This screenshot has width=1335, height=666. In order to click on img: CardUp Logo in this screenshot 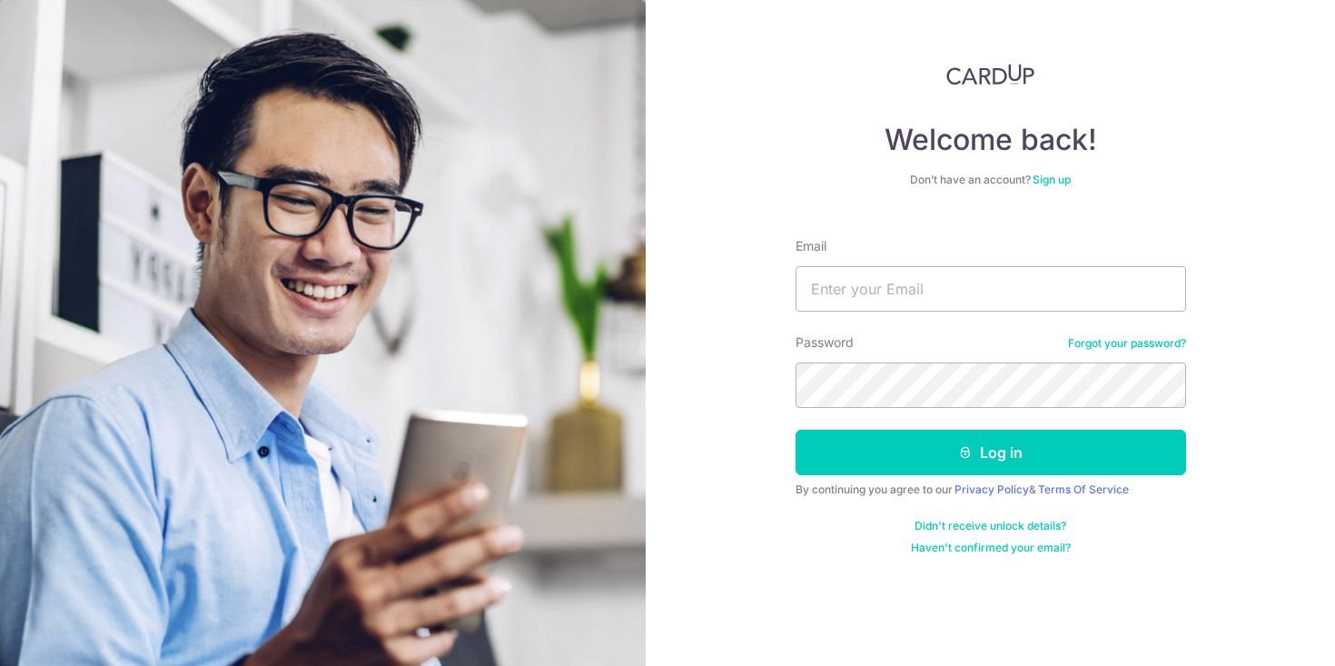, I will do `click(991, 74)`.